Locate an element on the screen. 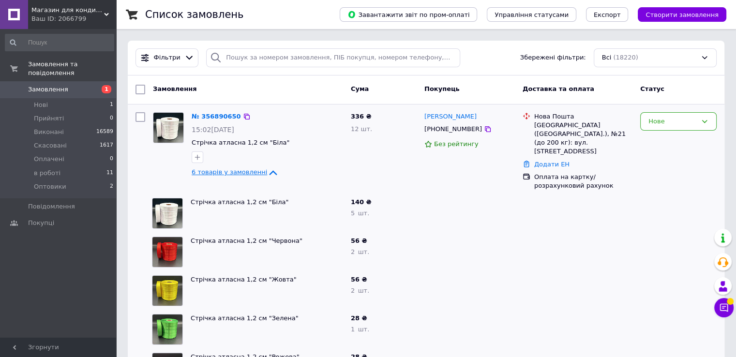 Image resolution: width=736 pixels, height=357 pixels. a: Стрічка атласна 1,2 см "Зелена" is located at coordinates (244, 318).